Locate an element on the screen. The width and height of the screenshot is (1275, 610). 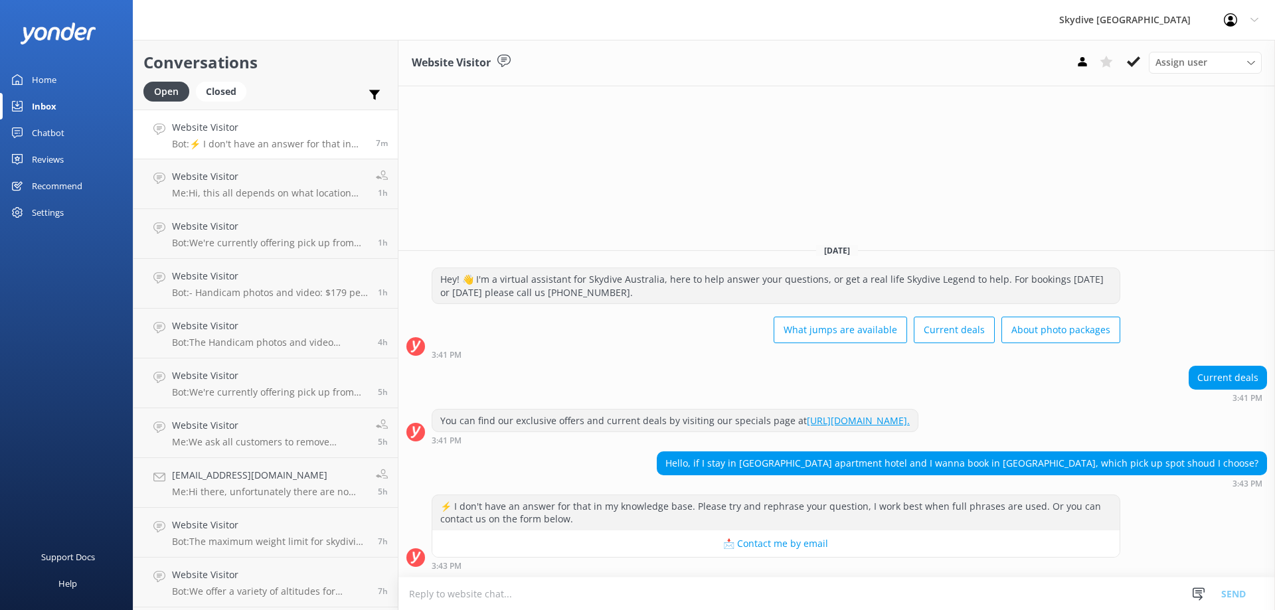
span: Sep 12 2025 01:58pm (UTC +10:00) Australia/Brisbane is located at coordinates (383, 292).